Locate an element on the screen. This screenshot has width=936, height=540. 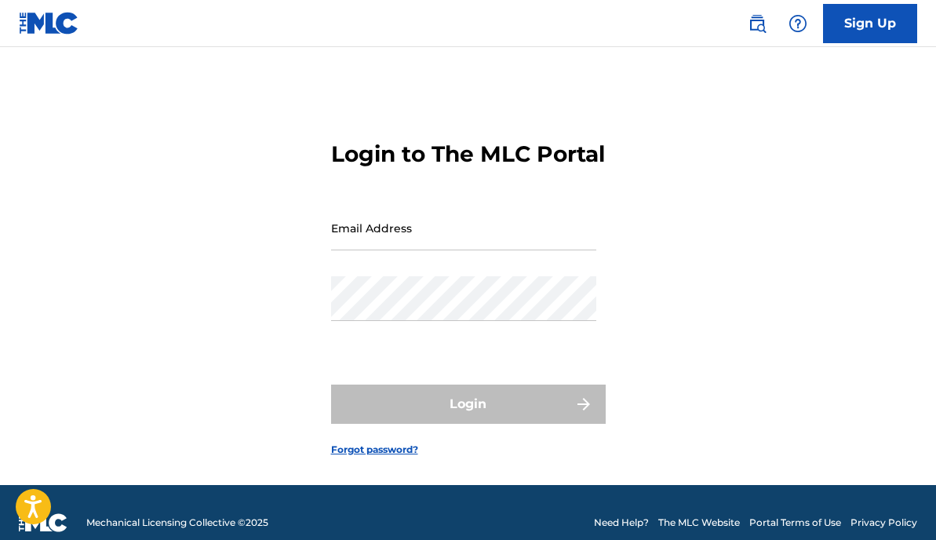
img: logo is located at coordinates (43, 523).